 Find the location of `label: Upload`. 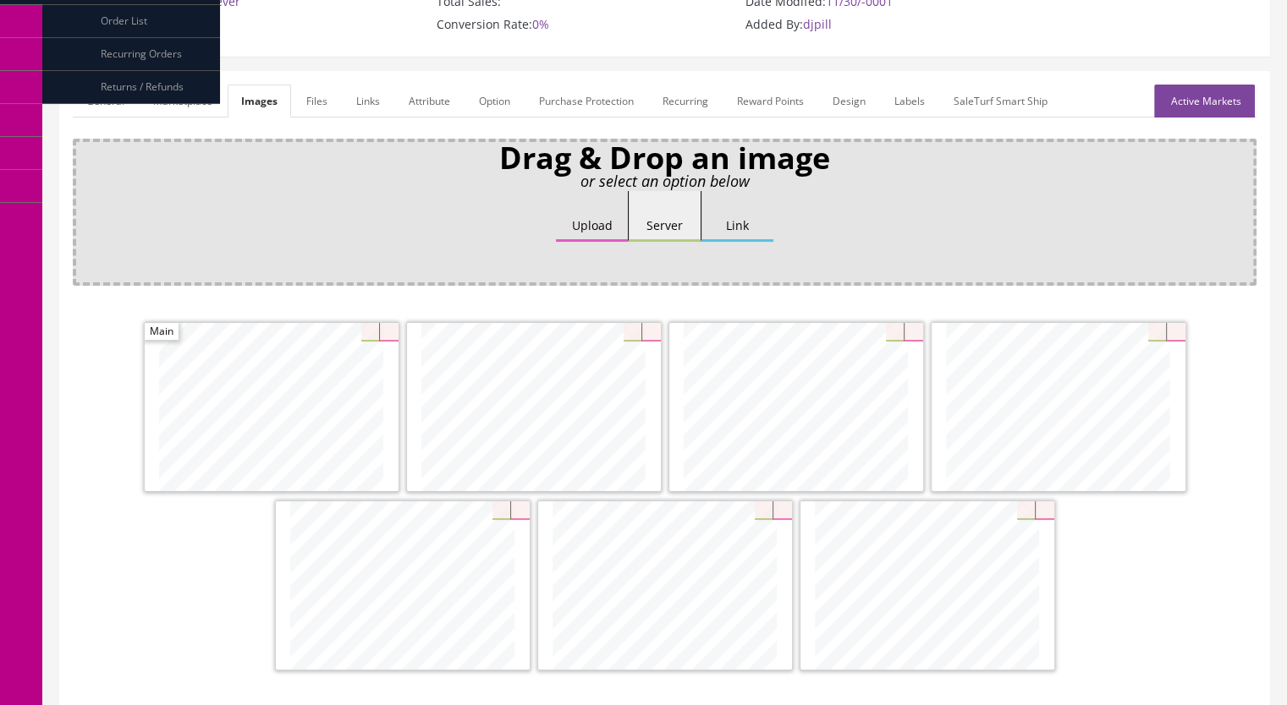

label: Upload is located at coordinates (591, 217).